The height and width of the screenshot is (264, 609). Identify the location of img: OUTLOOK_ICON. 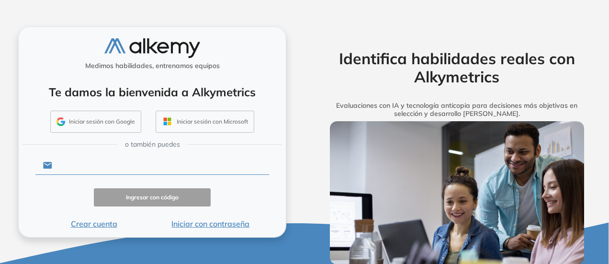
(167, 121).